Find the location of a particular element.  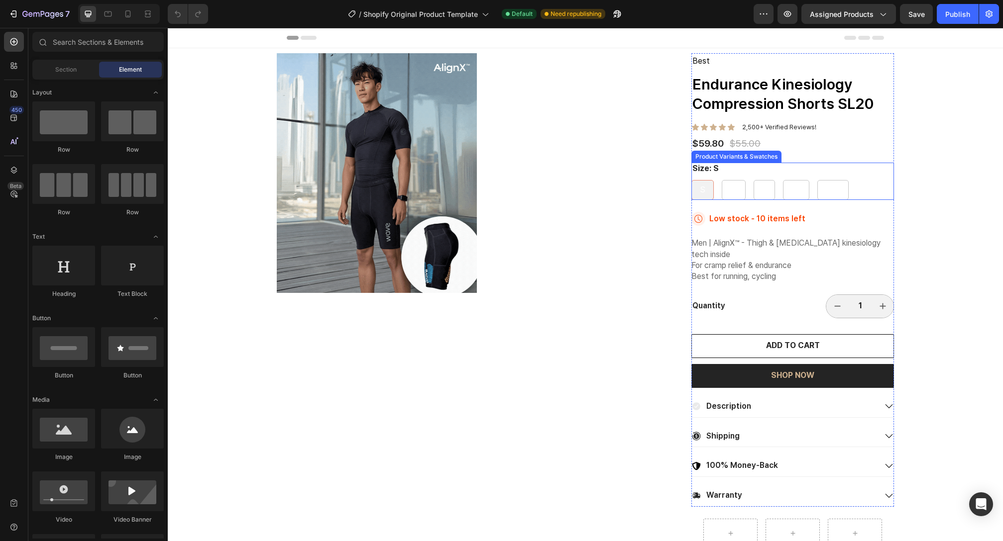

div: Beta is located at coordinates (15, 186).